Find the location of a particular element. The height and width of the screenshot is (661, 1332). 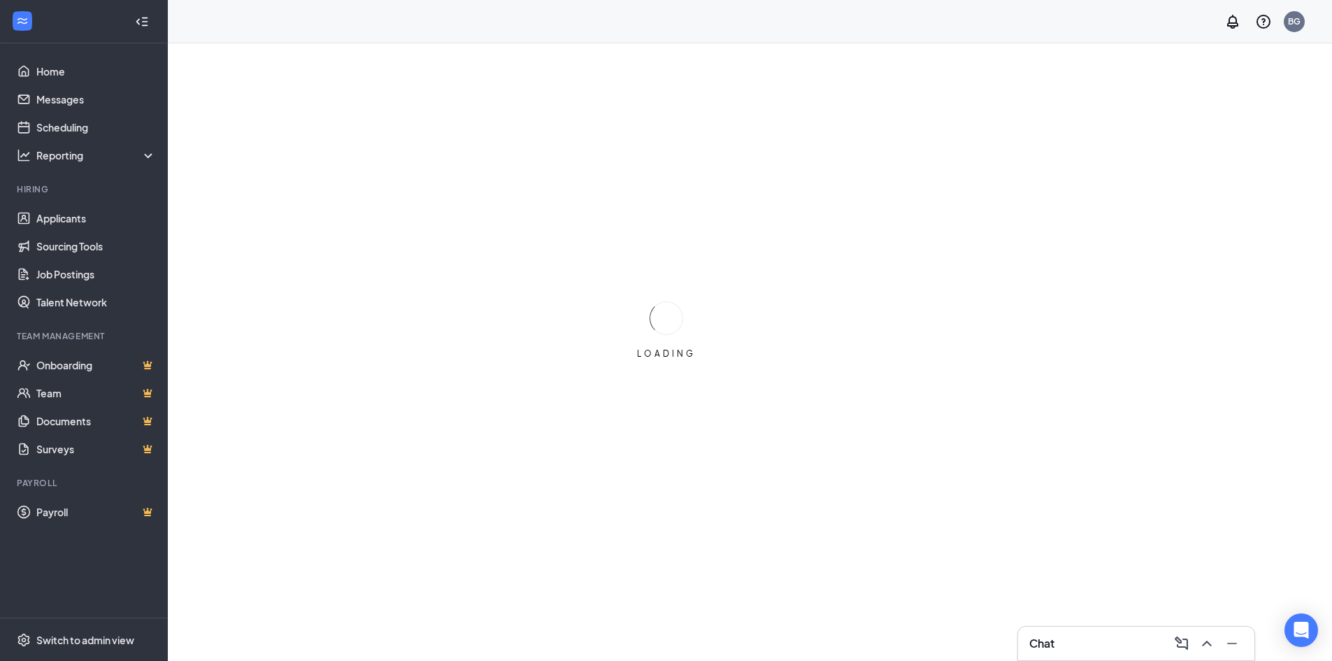

a: Talent Network is located at coordinates (96, 302).